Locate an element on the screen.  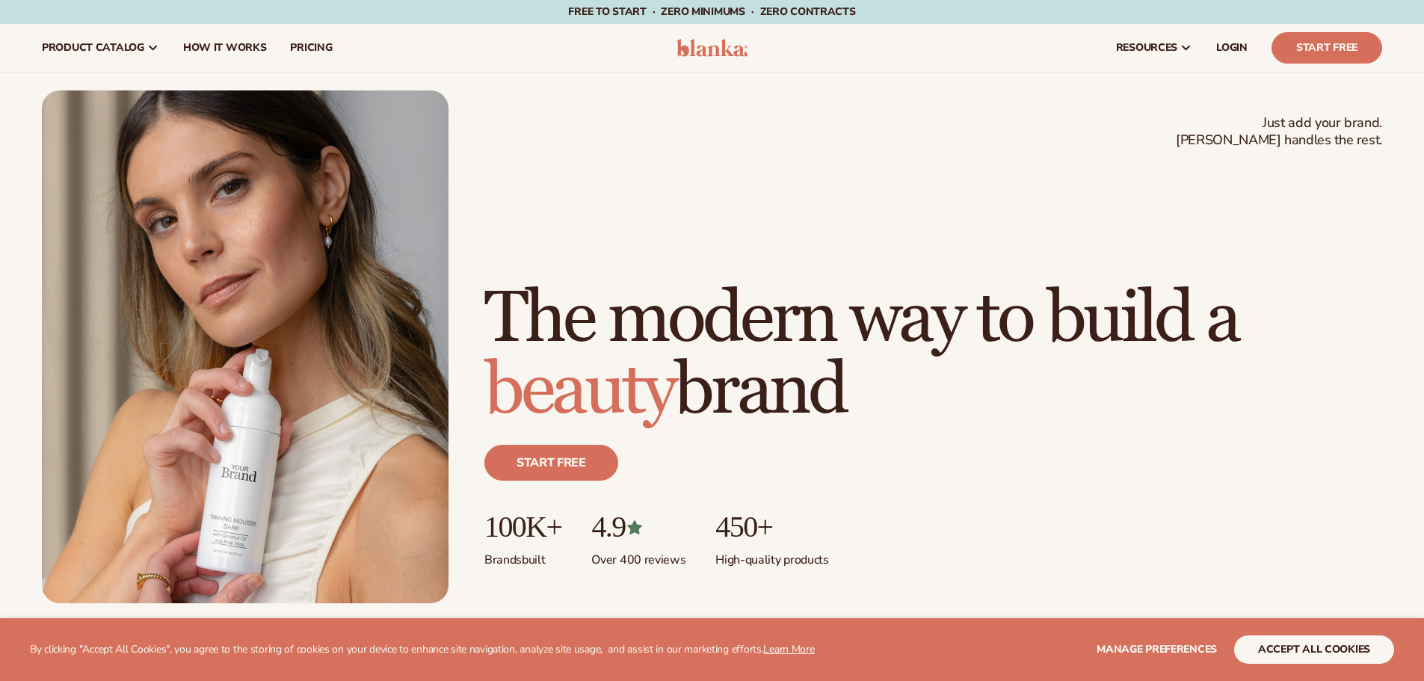
p: 450+ is located at coordinates (771, 527).